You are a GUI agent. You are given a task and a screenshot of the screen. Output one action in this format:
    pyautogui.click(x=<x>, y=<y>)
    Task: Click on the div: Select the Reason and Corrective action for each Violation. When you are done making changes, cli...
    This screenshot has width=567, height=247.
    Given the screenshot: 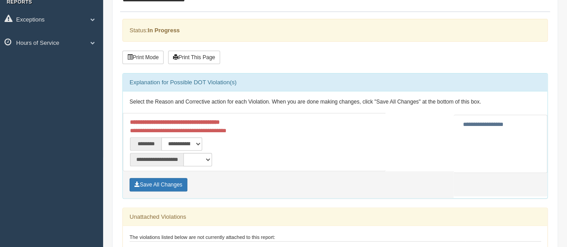 What is the action you would take?
    pyautogui.click(x=335, y=102)
    